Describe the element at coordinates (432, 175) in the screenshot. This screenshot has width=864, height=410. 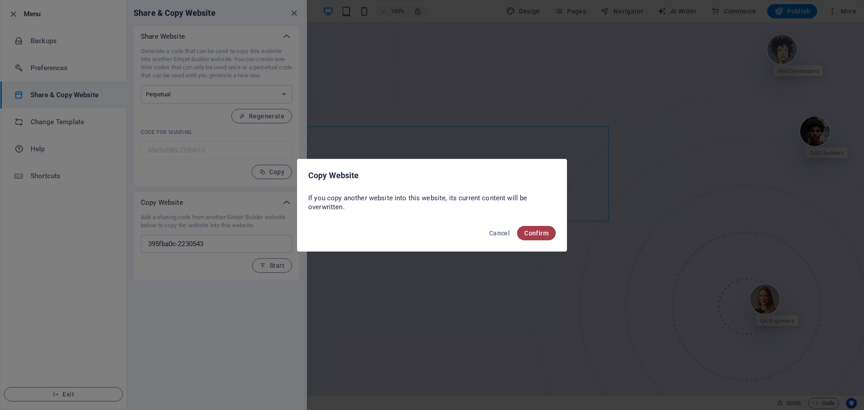
I see `h2: Copy Website` at that location.